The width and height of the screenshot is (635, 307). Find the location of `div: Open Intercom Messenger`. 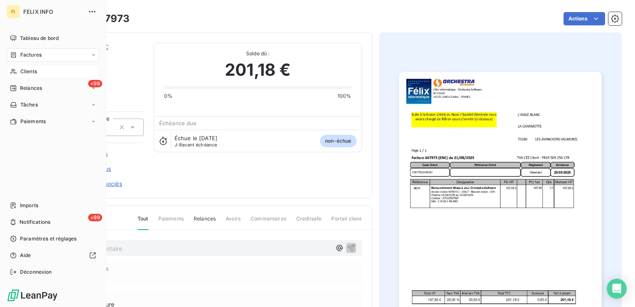

div: Open Intercom Messenger is located at coordinates (617, 289).